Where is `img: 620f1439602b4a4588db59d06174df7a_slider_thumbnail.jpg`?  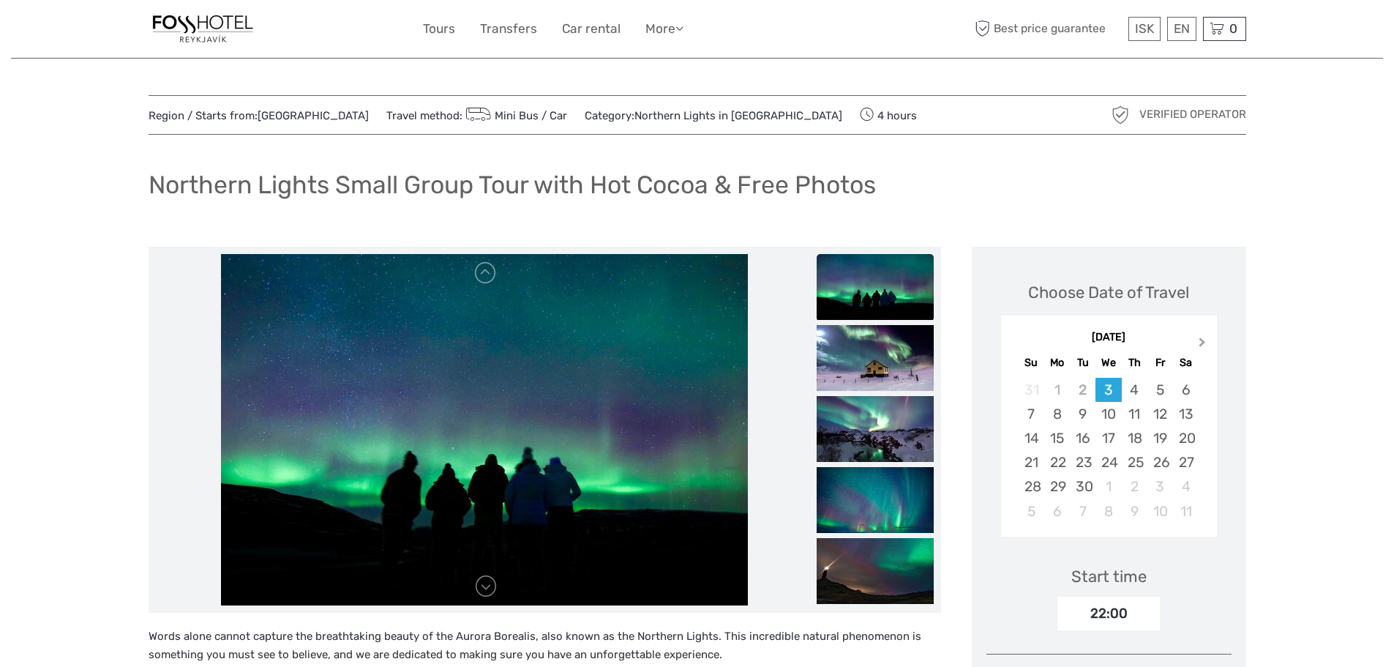 img: 620f1439602b4a4588db59d06174df7a_slider_thumbnail.jpg is located at coordinates (875, 571).